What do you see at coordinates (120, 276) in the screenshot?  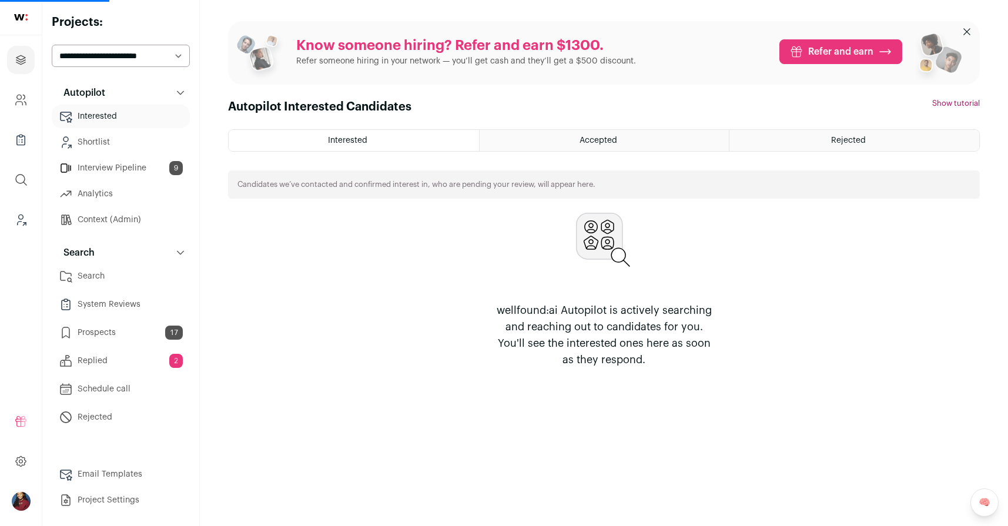 I see `a: Search` at bounding box center [120, 276].